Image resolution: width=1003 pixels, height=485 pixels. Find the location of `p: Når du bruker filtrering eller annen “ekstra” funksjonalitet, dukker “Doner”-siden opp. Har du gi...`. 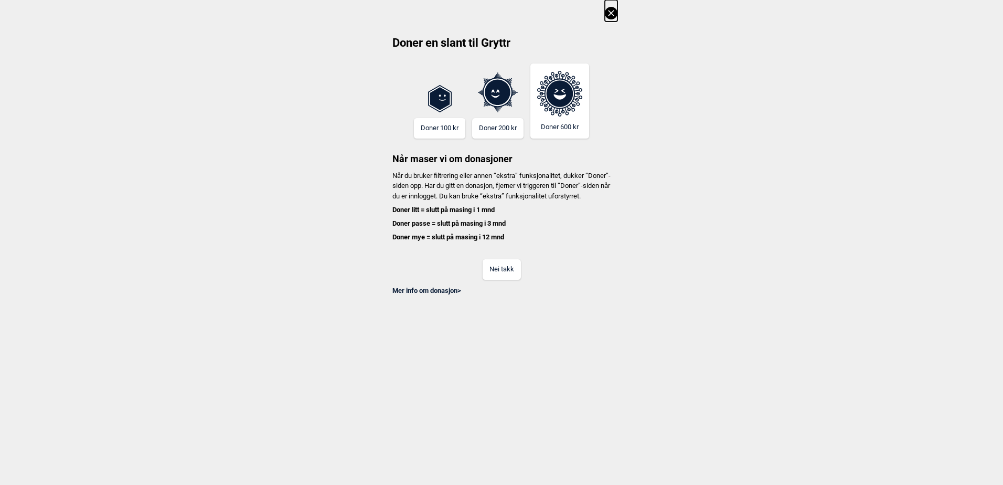

p: Når du bruker filtrering eller annen “ekstra” funksjonalitet, dukker “Doner”-siden opp. Har du gi... is located at coordinates (502, 206).